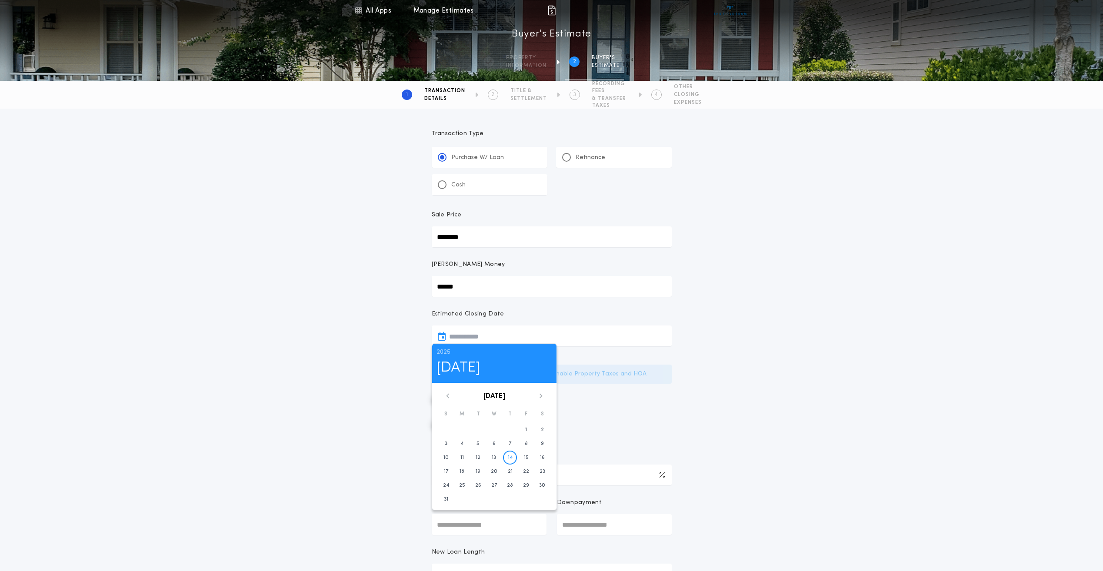 The height and width of the screenshot is (571, 1103). Describe the element at coordinates (552, 134) in the screenshot. I see `p: Transaction Type` at that location.